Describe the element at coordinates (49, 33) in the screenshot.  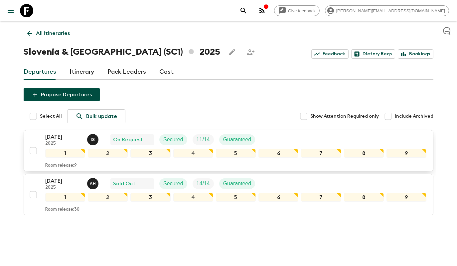
I see `a: All itineraries` at that location.